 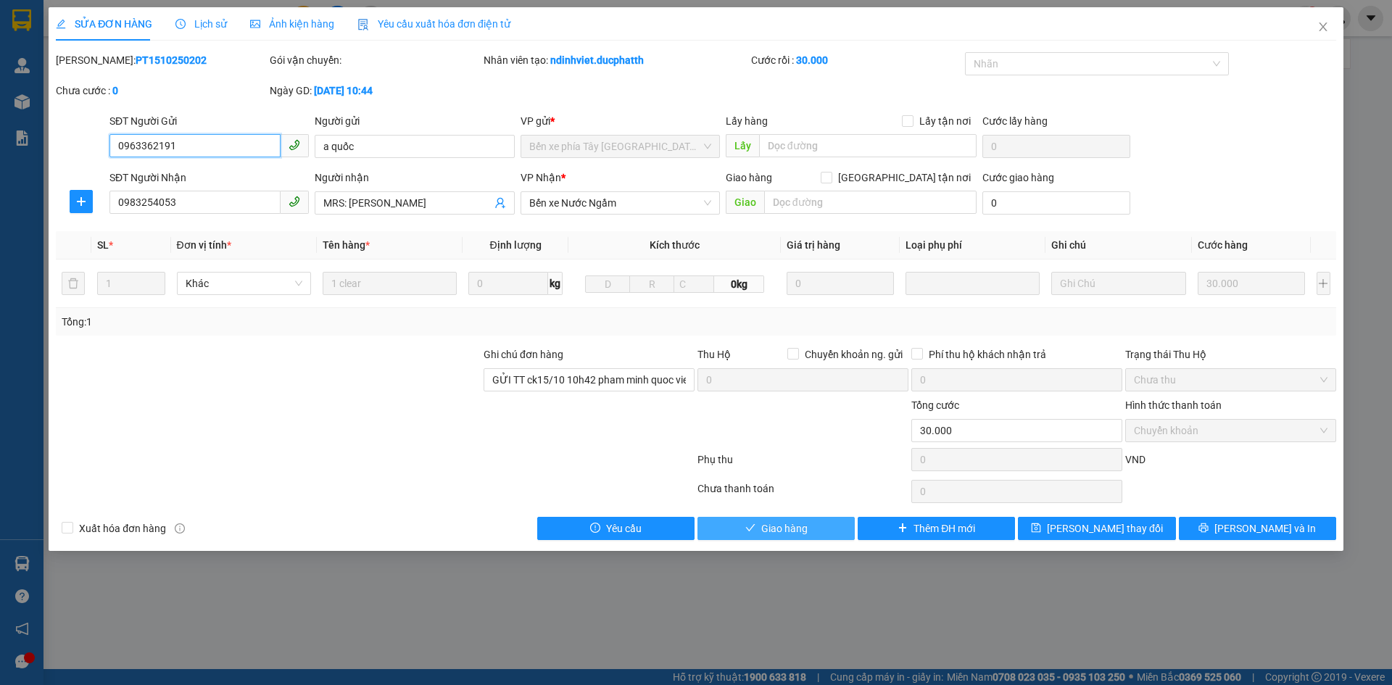 What do you see at coordinates (1056, 203) in the screenshot?
I see `input: Cước giao hàng` at bounding box center [1056, 203].